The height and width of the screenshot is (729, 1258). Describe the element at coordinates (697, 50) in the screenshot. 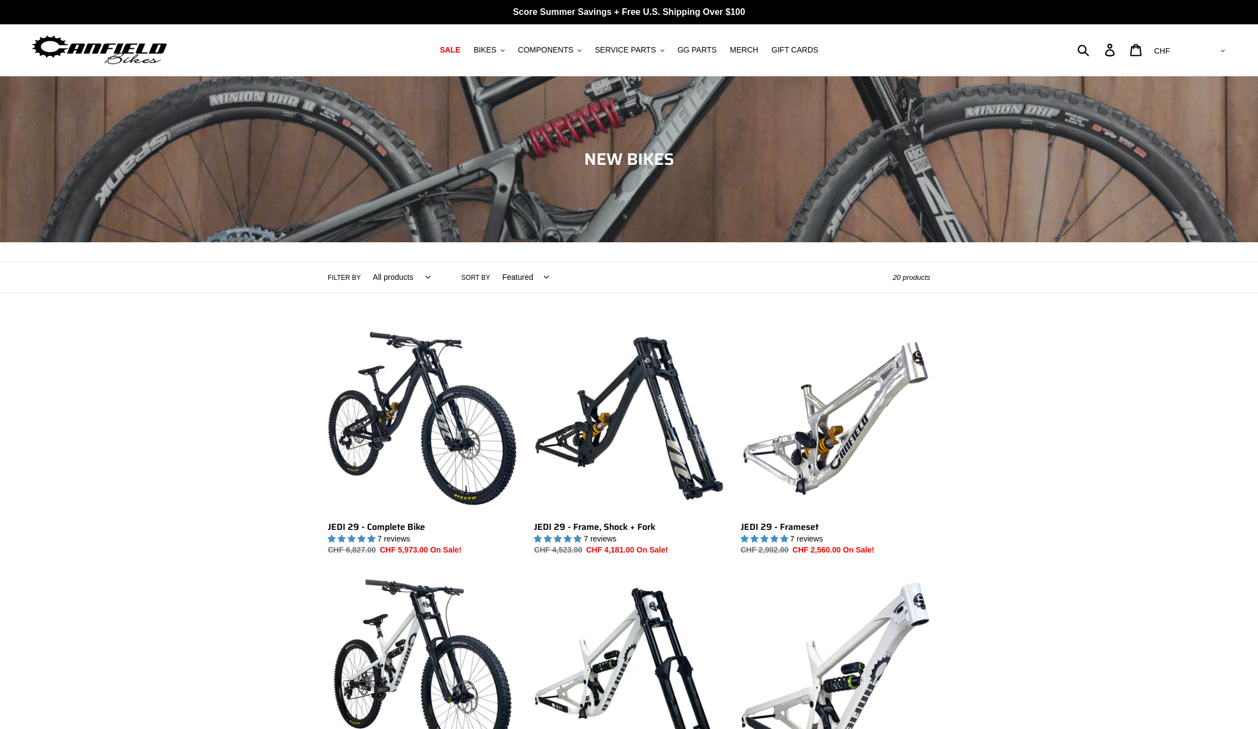

I see `a: GG PARTS` at that location.